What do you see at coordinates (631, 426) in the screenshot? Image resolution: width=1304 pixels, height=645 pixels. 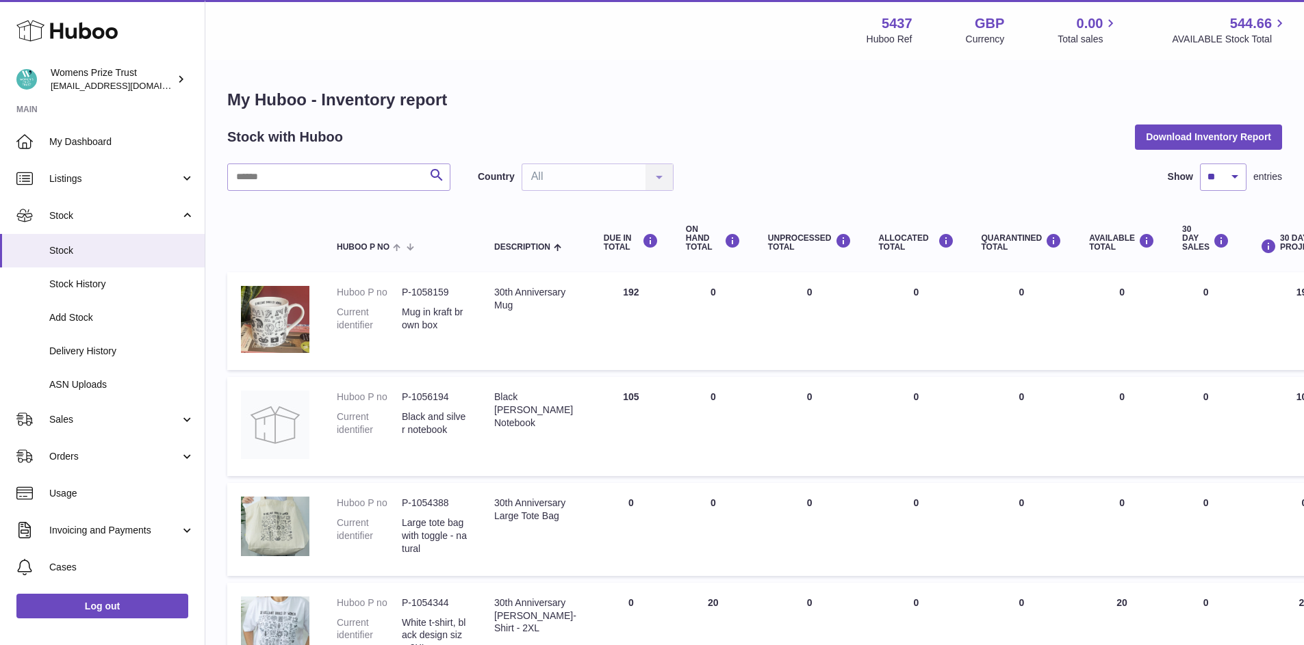 I see `td: 105` at bounding box center [631, 426].